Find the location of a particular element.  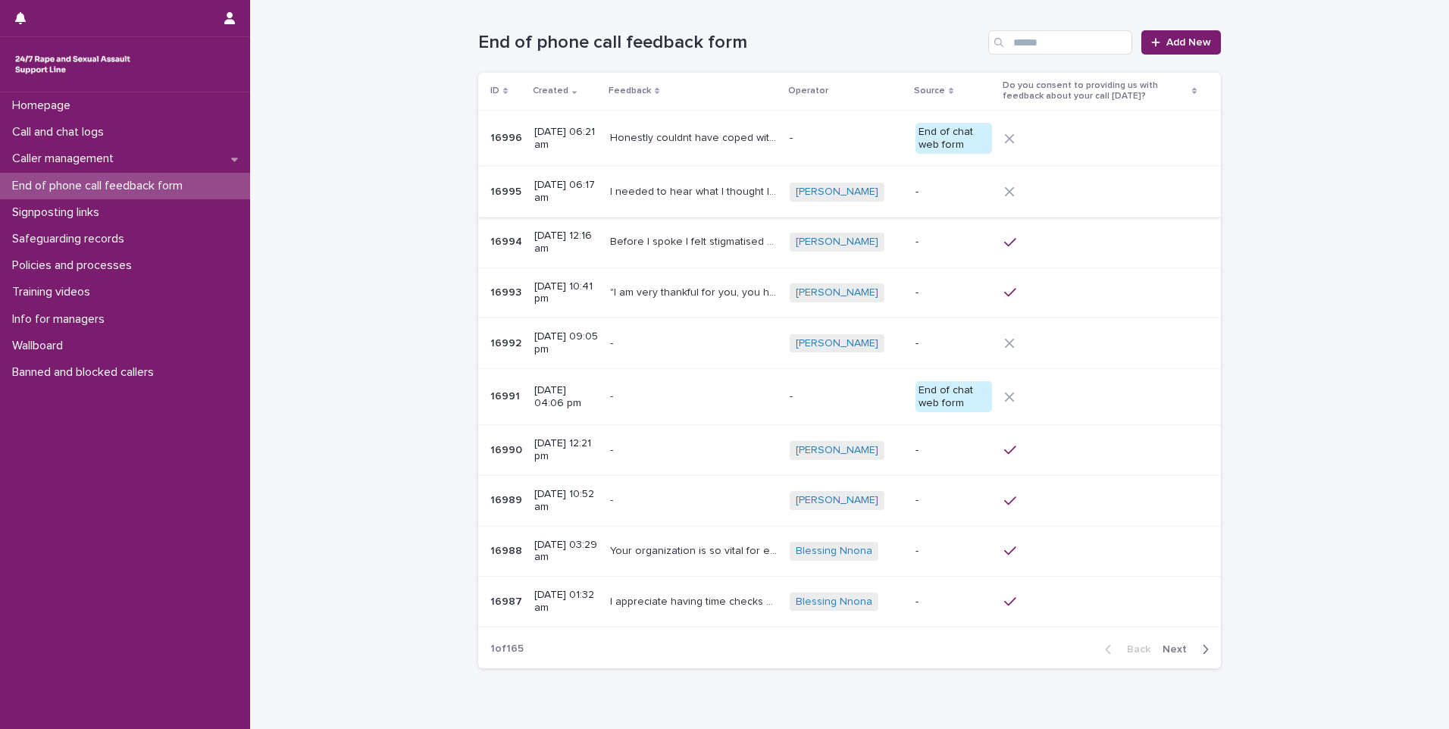

span: Next is located at coordinates (1179, 649).